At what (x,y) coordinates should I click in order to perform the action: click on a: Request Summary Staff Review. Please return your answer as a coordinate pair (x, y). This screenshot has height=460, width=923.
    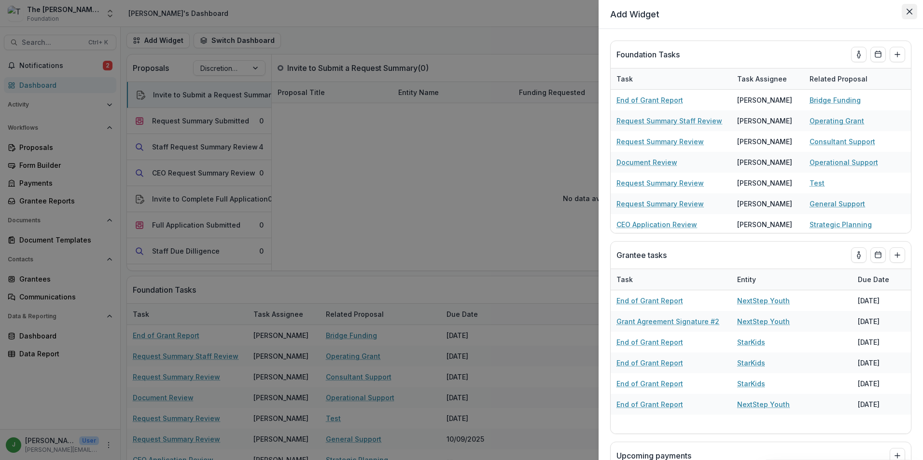
    Looking at the image, I should click on (669, 121).